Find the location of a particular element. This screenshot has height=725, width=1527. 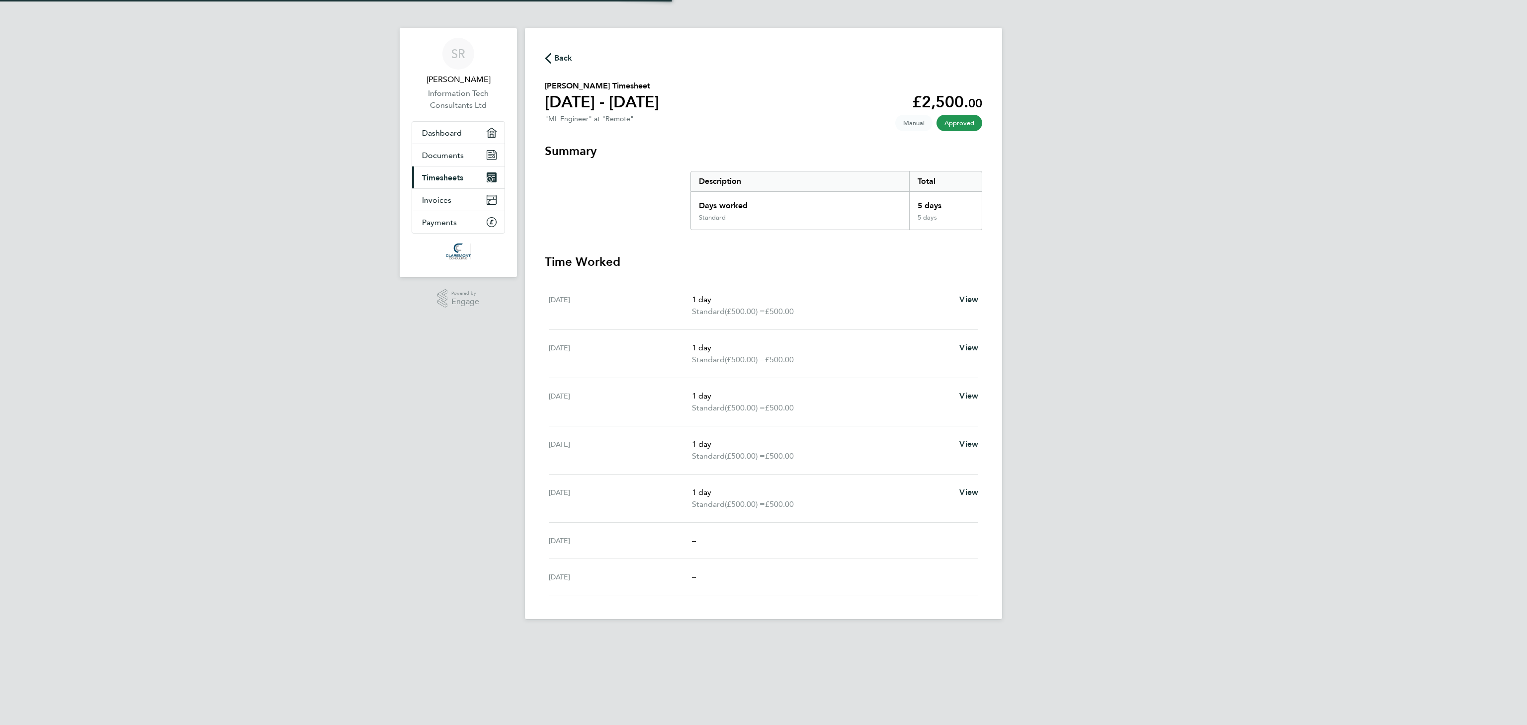

a: Information Tech Consultants Ltd is located at coordinates (458, 99).